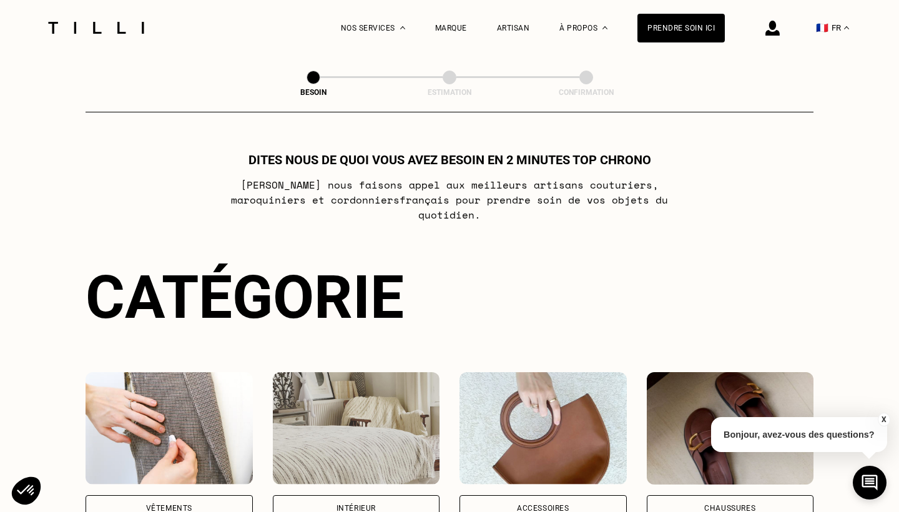 This screenshot has width=899, height=512. I want to click on div: Catégorie, so click(449, 297).